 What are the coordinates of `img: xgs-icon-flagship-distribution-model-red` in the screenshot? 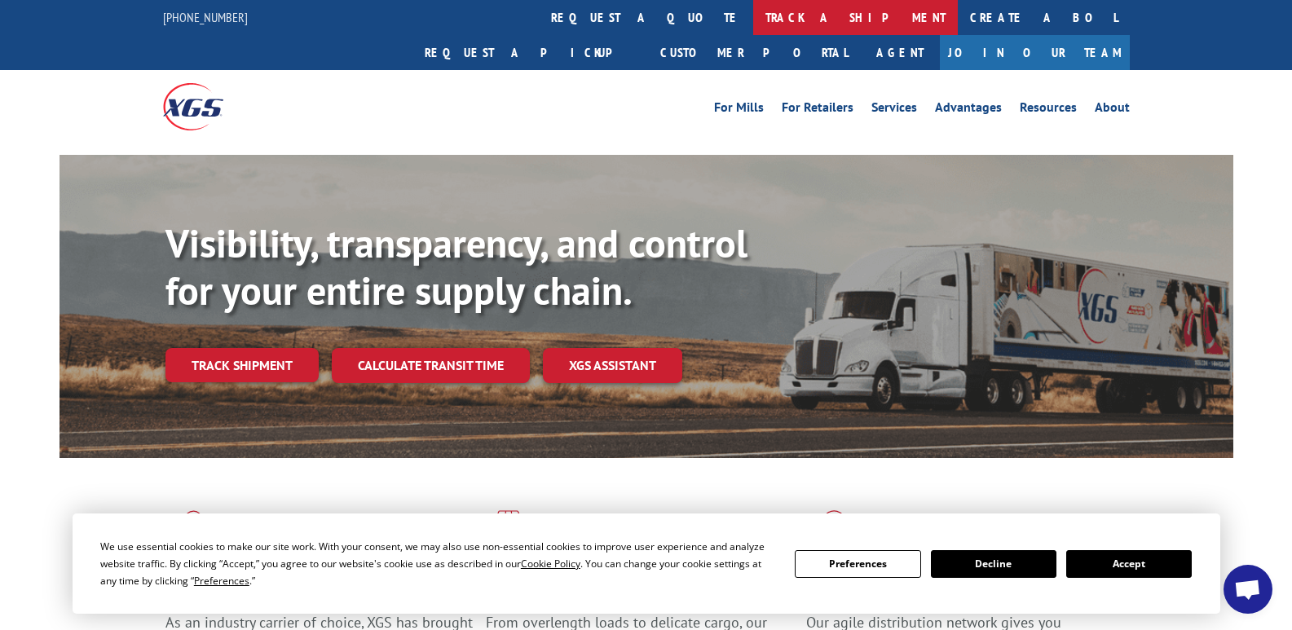 It's located at (834, 531).